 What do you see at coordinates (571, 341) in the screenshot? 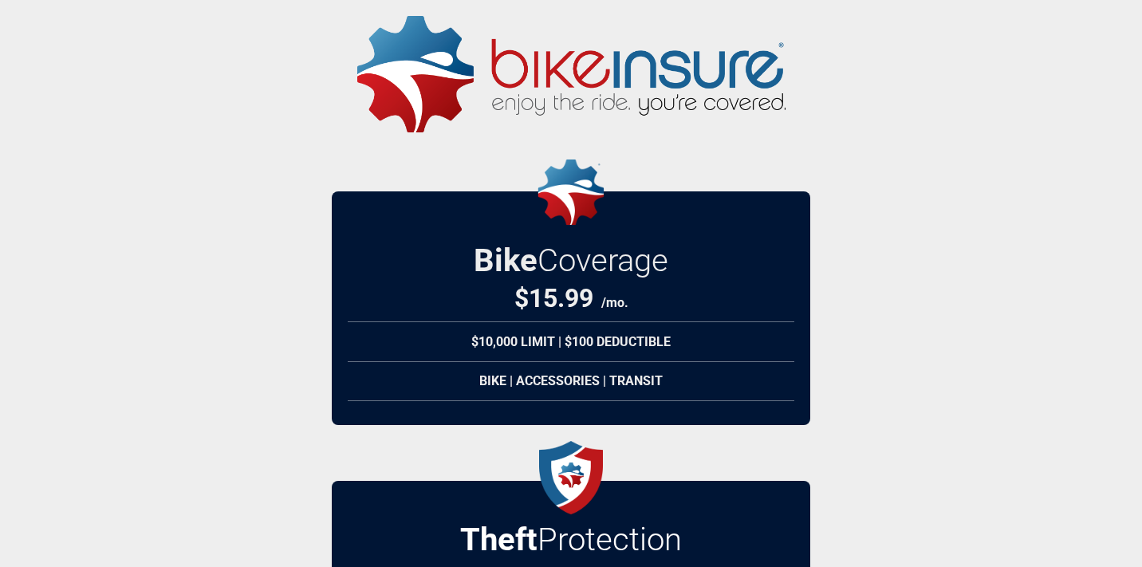
I see `div: $10,000 Limit | $100 Deductible` at bounding box center [571, 341].